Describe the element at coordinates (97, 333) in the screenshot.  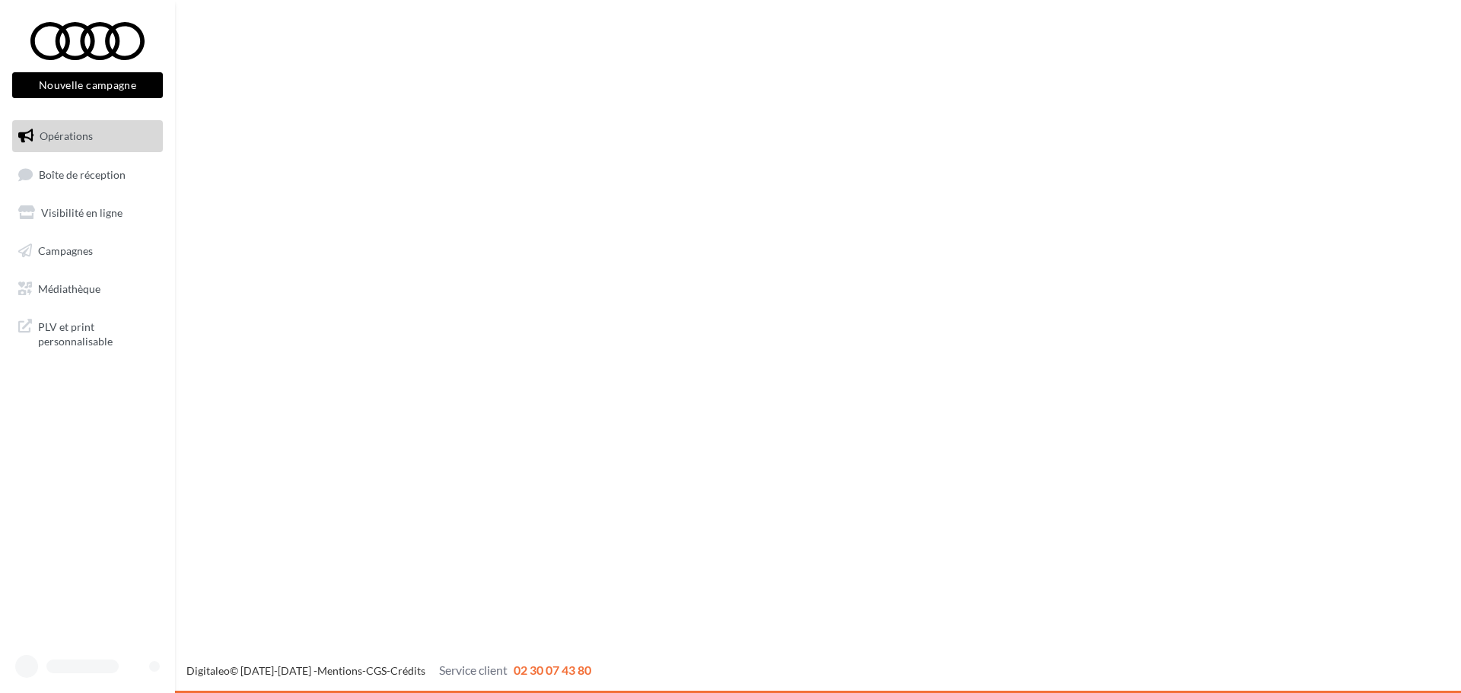
I see `span: PLV et print personnalisable` at that location.